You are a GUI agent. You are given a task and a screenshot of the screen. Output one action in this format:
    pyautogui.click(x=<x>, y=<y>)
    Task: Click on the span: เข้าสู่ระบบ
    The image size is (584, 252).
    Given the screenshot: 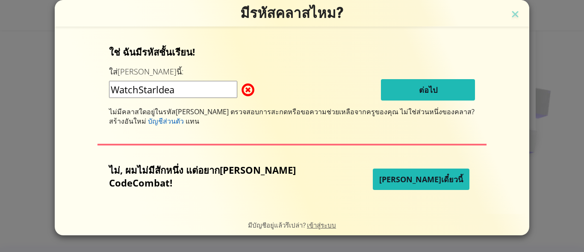 What is the action you would take?
    pyautogui.click(x=321, y=224)
    